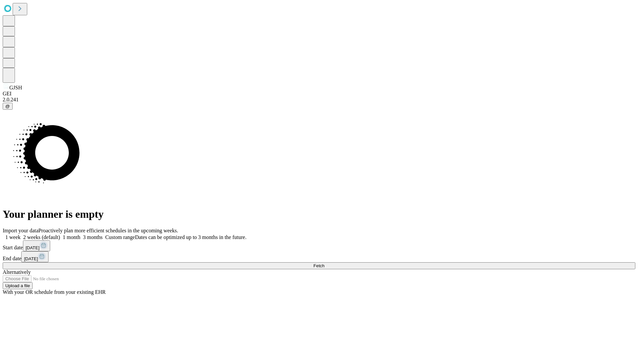 The image size is (638, 359). What do you see at coordinates (120, 237) in the screenshot?
I see `span: Custom range` at bounding box center [120, 237].